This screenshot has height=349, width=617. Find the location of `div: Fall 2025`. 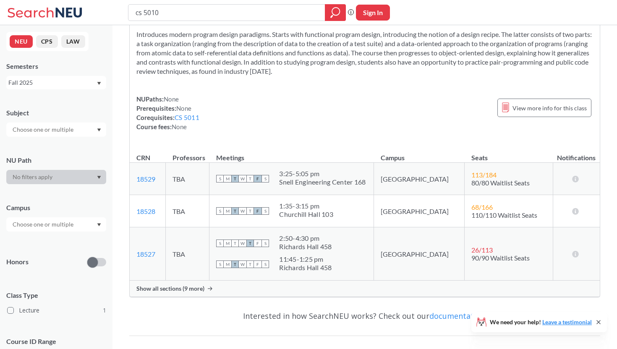

div: Fall 2025 is located at coordinates (52, 83).